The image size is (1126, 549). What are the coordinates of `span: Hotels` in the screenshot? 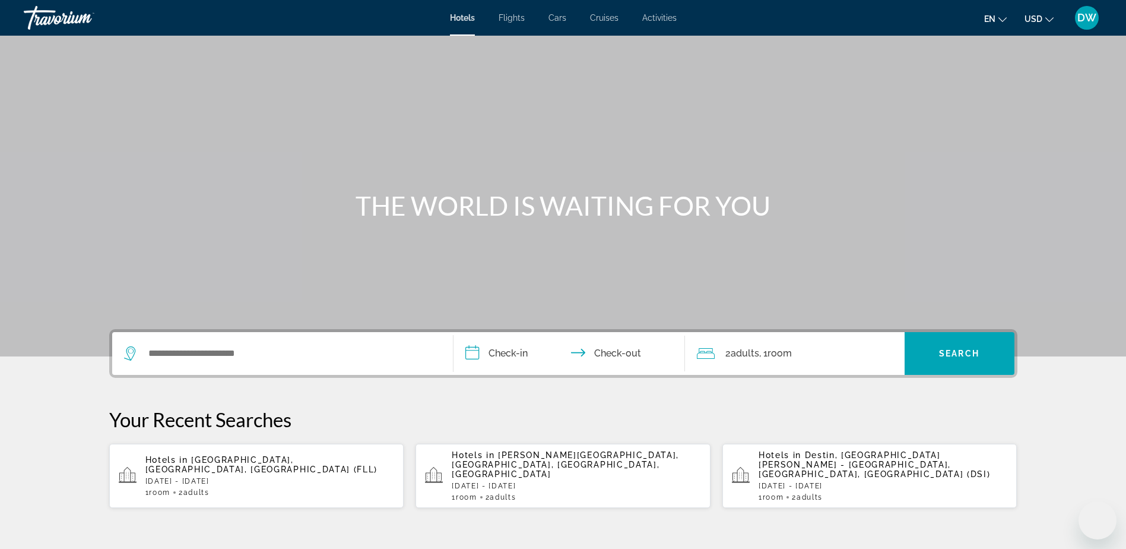 It's located at (462, 18).